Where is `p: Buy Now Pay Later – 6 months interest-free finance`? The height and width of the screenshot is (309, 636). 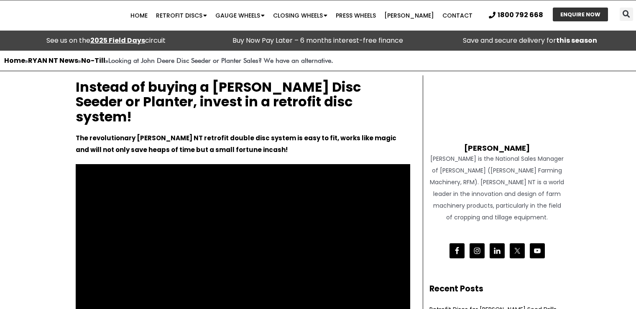
p: Buy Now Pay Later – 6 months interest-free finance is located at coordinates (318, 41).